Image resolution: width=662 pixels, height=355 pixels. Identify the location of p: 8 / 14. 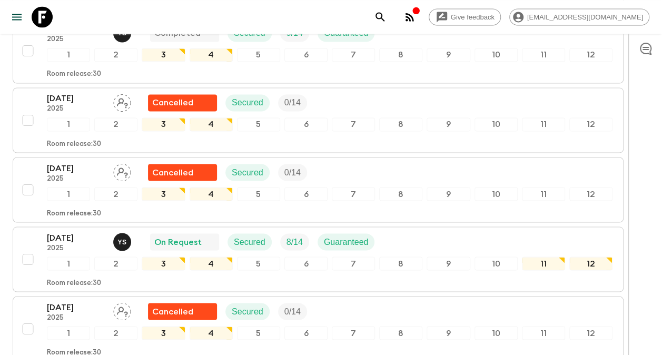
(294, 242).